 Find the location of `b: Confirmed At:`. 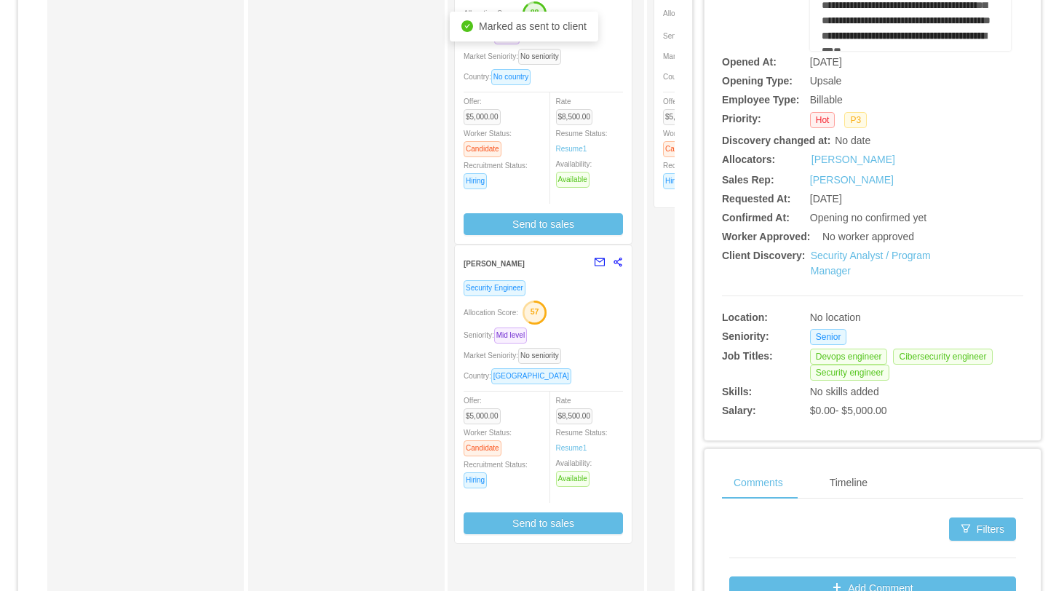

b: Confirmed At: is located at coordinates (755, 218).